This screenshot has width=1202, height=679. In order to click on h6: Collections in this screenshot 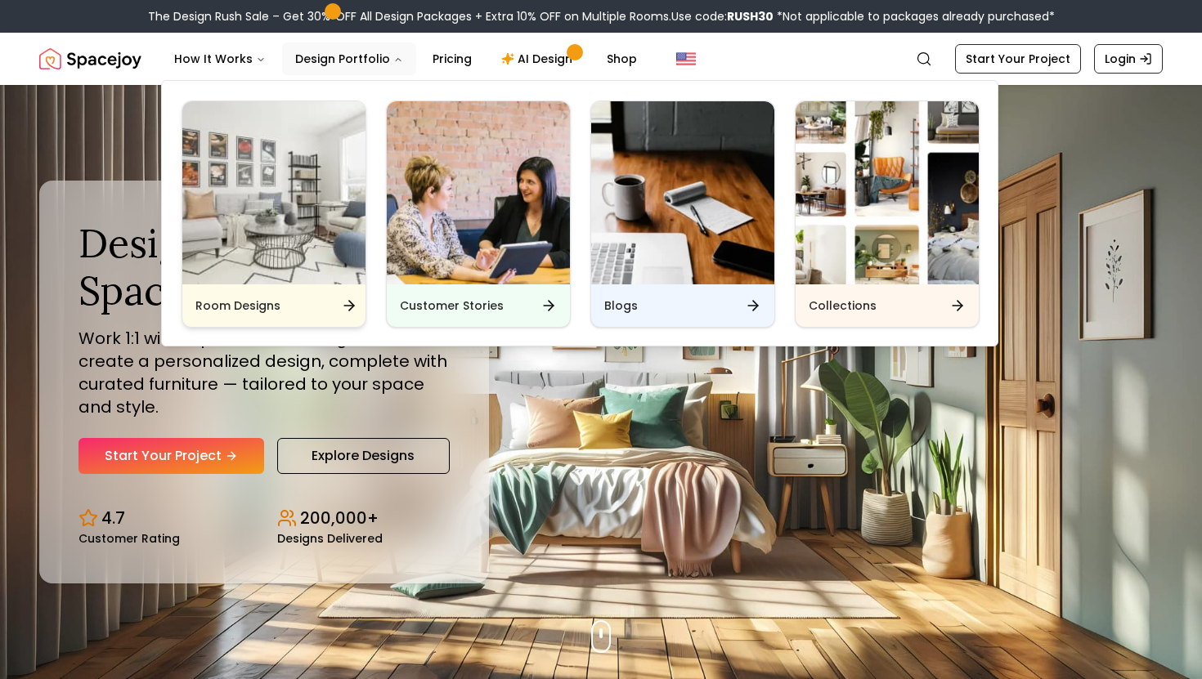, I will do `click(842, 306)`.